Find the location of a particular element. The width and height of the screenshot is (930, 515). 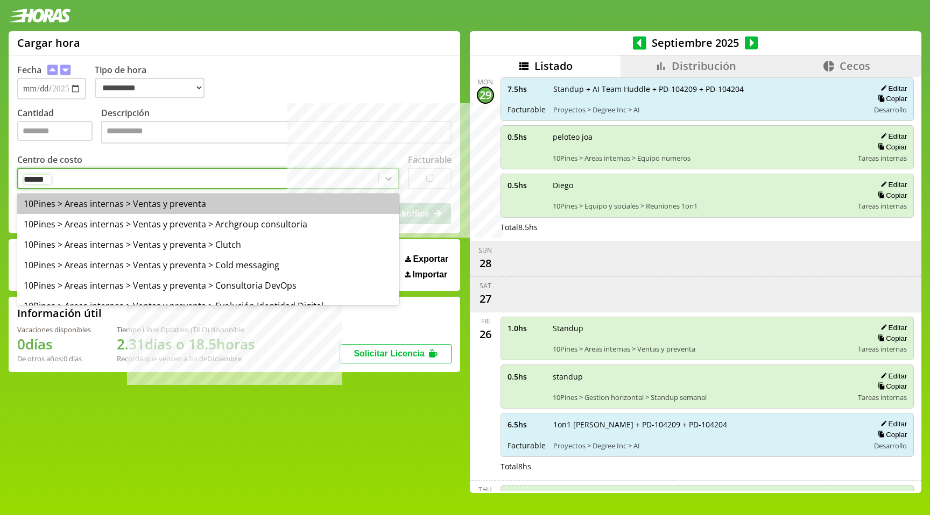

span: Importar is located at coordinates (429, 275).